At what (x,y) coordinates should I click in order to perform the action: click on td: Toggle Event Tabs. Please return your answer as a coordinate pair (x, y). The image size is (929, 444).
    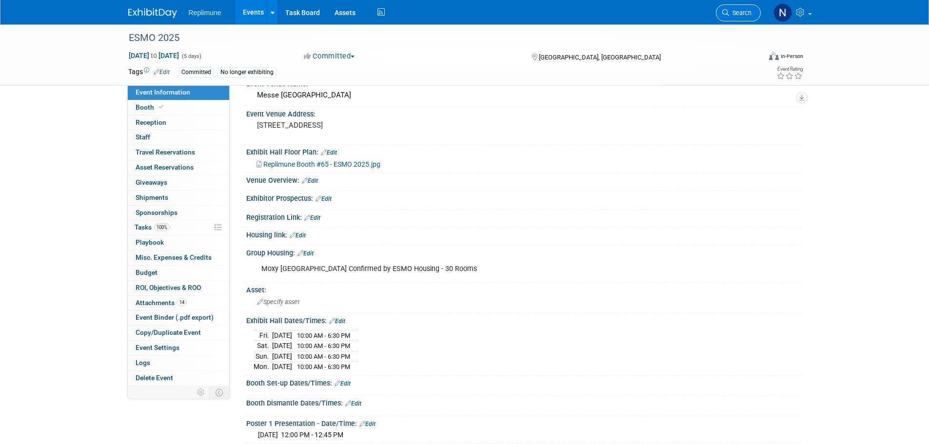
    Looking at the image, I should click on (219, 392).